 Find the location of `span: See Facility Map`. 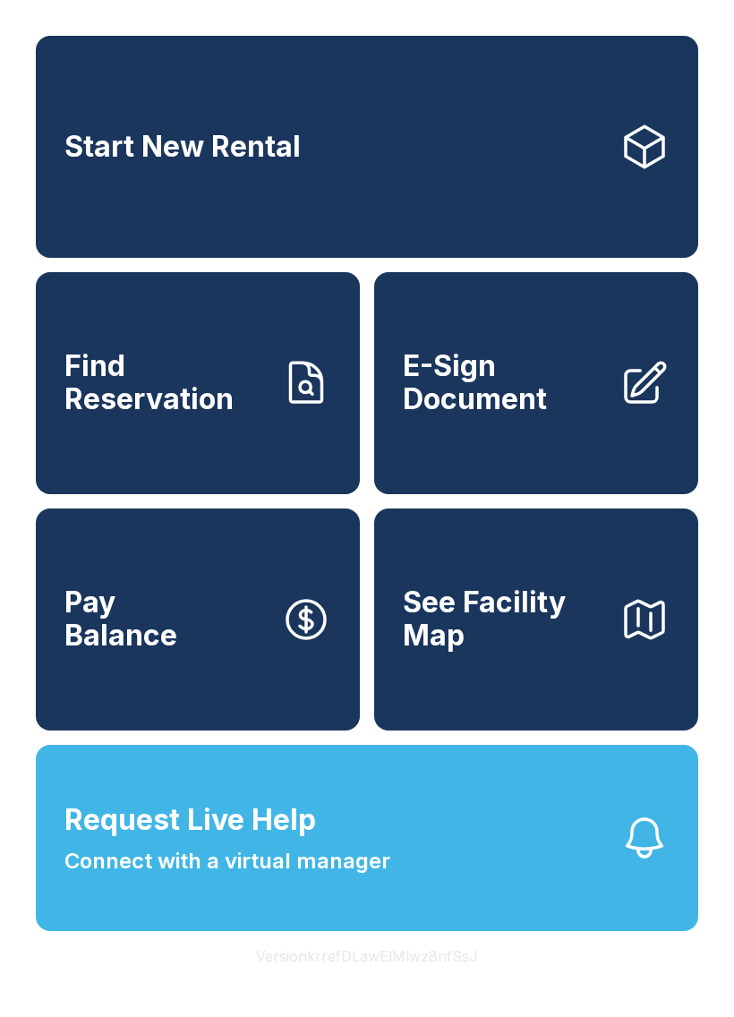

span: See Facility Map is located at coordinates (504, 619).